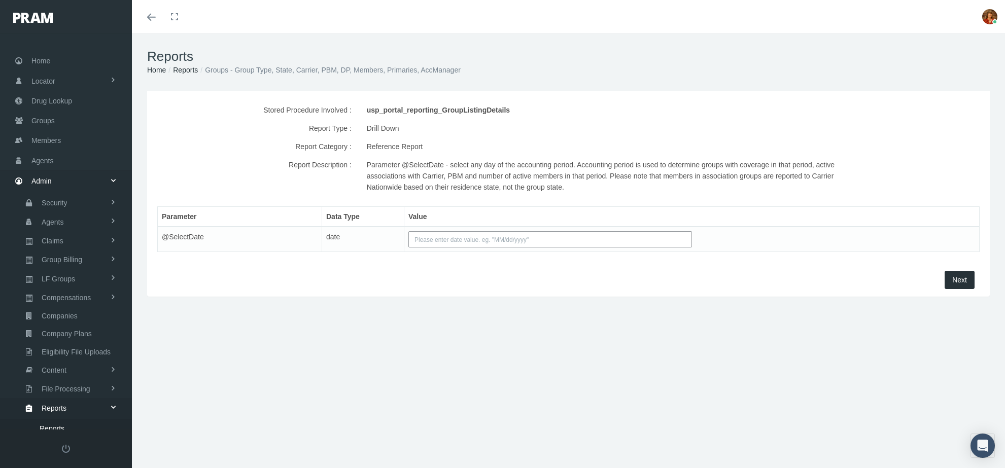  I want to click on button: Next, so click(959, 280).